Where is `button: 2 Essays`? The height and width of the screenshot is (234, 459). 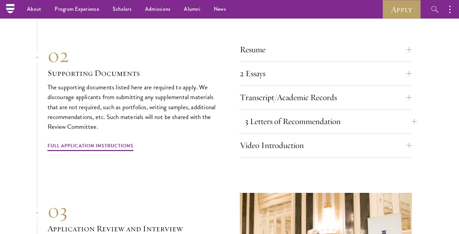 button: 2 Essays is located at coordinates (326, 74).